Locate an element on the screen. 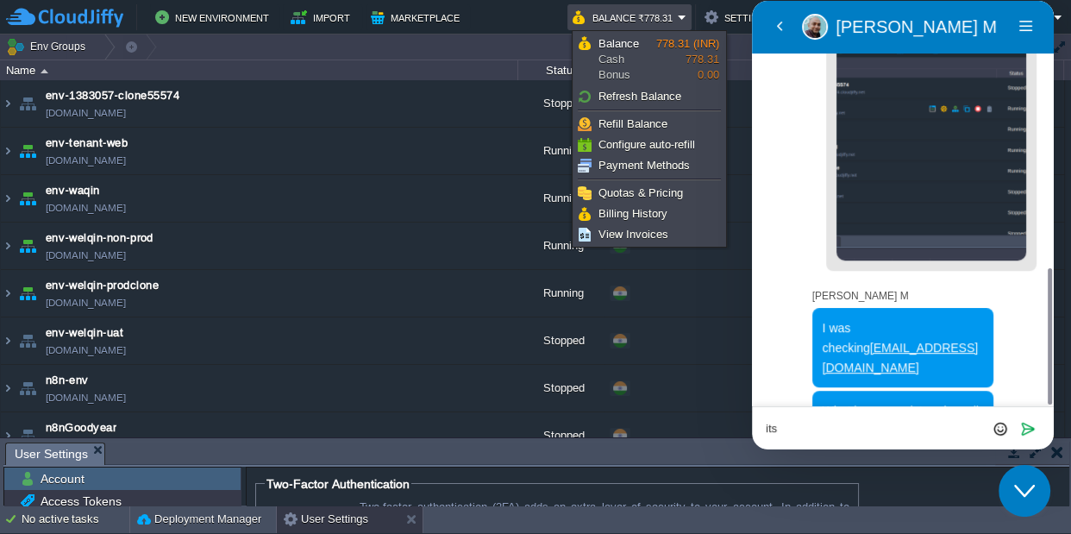 The height and width of the screenshot is (534, 1071). div: primary is located at coordinates (137, 26).